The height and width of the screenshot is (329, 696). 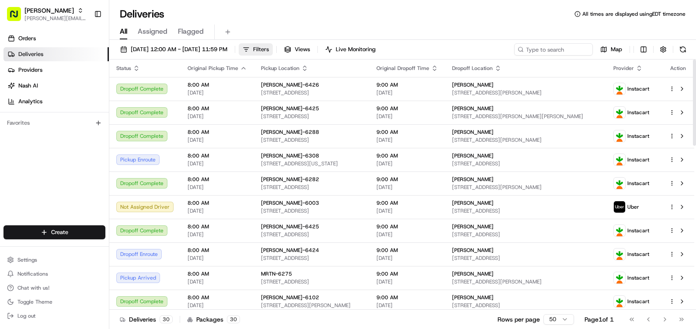 What do you see at coordinates (472, 68) in the screenshot?
I see `span: Dropoff Location` at bounding box center [472, 68].